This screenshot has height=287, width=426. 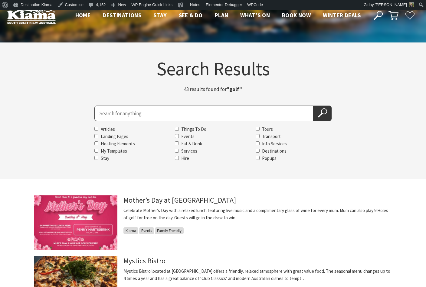 I want to click on label: Events, so click(x=188, y=136).